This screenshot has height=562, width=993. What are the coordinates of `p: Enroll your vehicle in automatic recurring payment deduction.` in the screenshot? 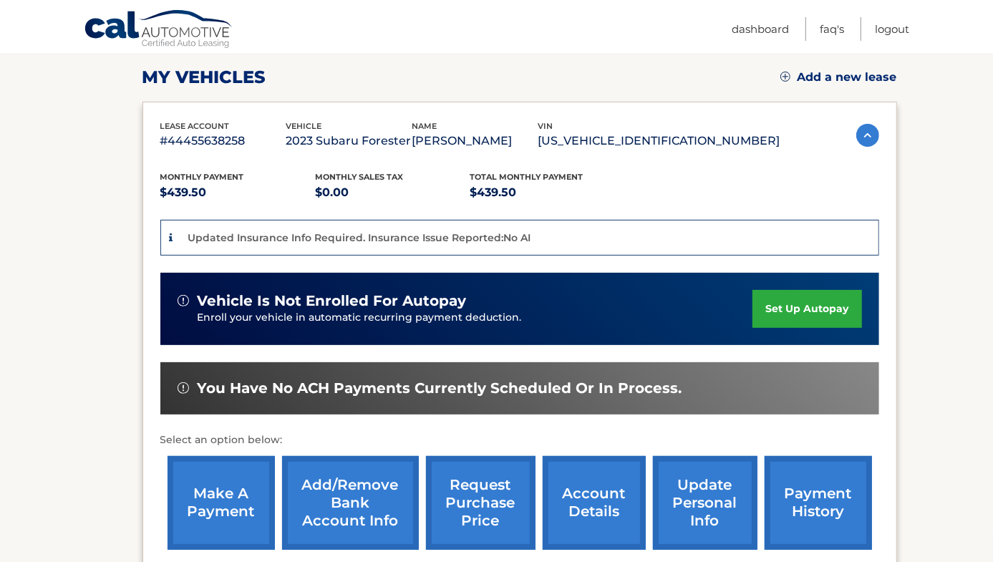 It's located at (475, 318).